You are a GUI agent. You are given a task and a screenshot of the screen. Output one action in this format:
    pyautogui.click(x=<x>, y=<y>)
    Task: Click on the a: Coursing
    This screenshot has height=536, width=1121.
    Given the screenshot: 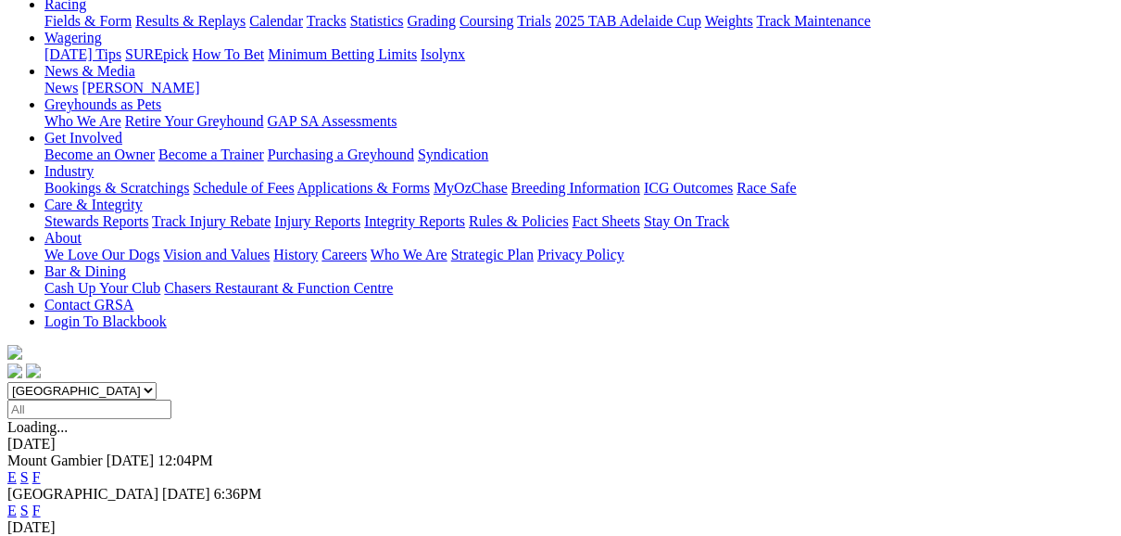 What is the action you would take?
    pyautogui.click(x=487, y=20)
    